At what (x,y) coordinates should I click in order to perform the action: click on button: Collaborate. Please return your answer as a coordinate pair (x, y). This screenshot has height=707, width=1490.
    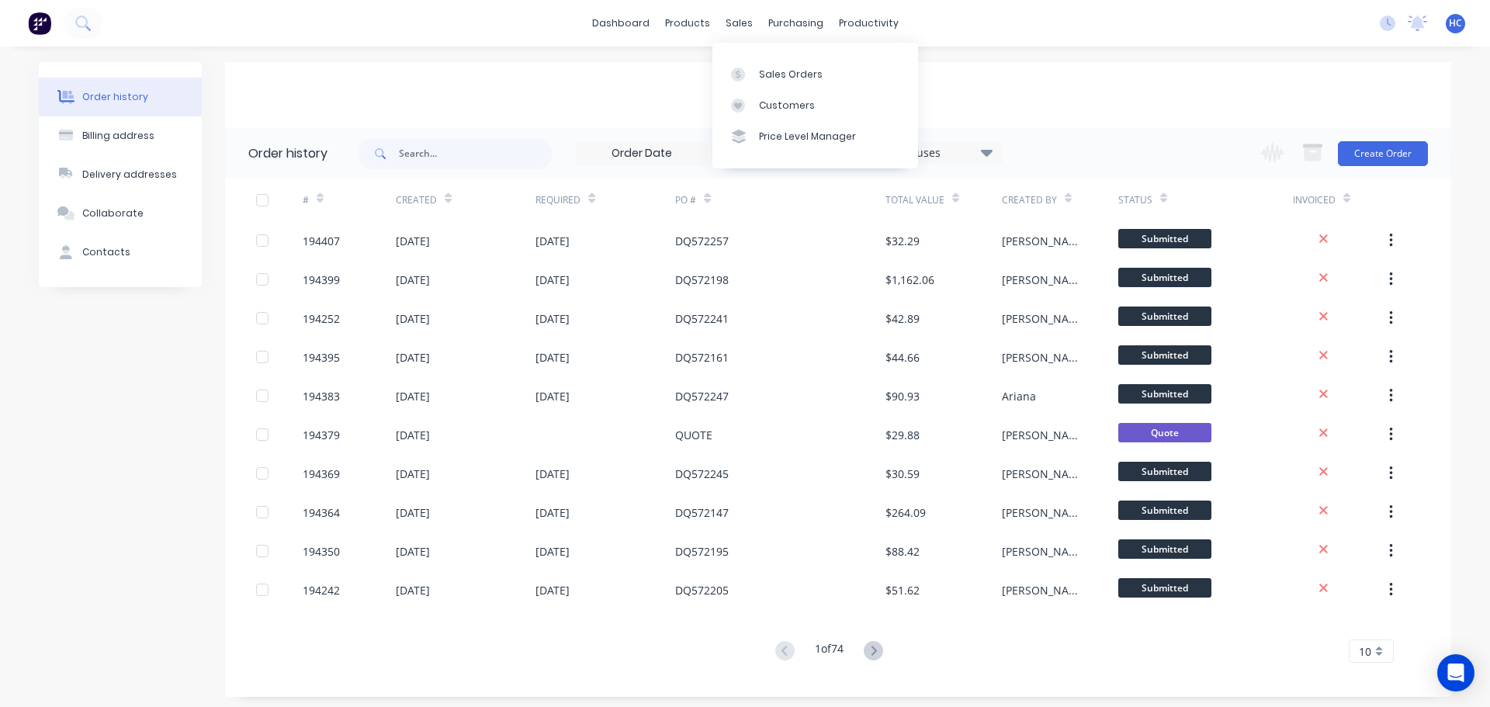
    Looking at the image, I should click on (120, 213).